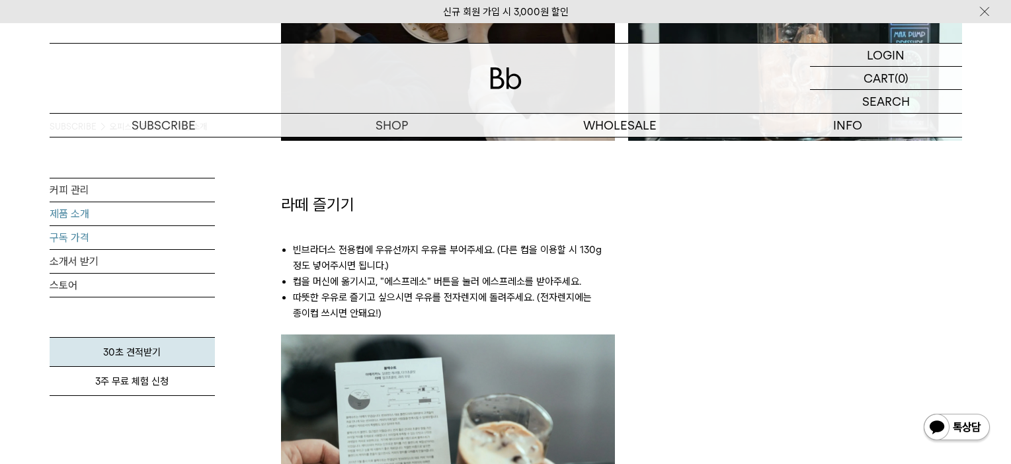  What do you see at coordinates (506, 78) in the screenshot?
I see `img: 로고` at bounding box center [506, 78].